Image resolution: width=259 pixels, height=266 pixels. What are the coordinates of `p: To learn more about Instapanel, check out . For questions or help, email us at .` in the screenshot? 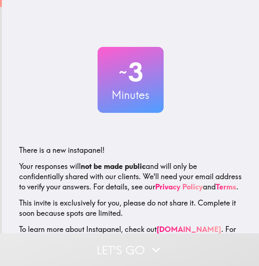 It's located at (130, 240).